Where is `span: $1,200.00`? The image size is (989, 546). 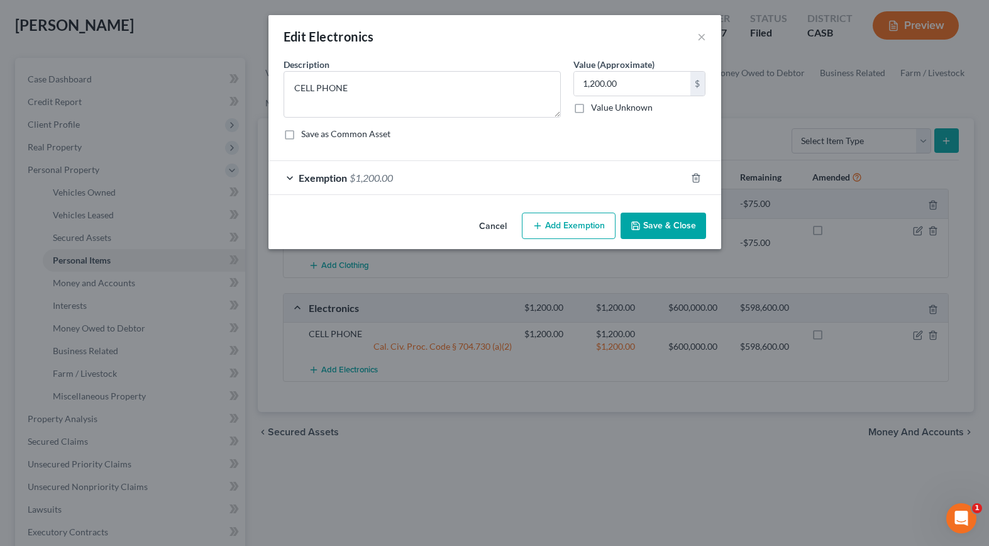
span: $1,200.00 is located at coordinates (371, 177).